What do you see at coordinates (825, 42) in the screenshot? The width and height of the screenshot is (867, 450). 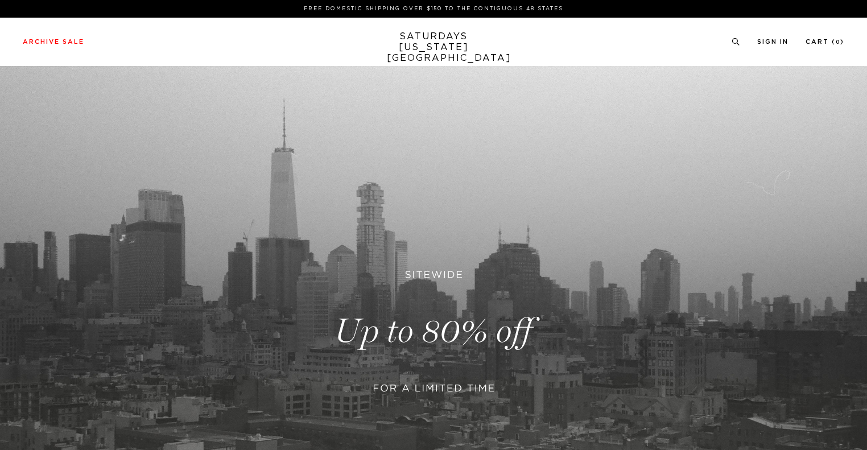 I see `a: Cart (0)` at bounding box center [825, 42].